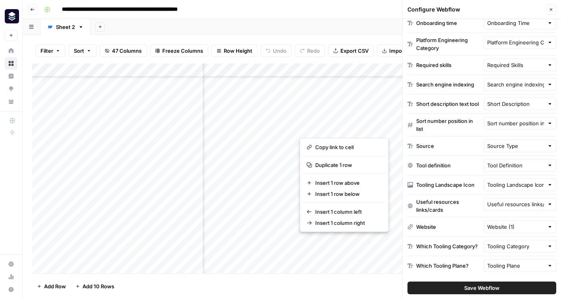 Image resolution: width=561 pixels, height=299 pixels. I want to click on a: Insights, so click(11, 76).